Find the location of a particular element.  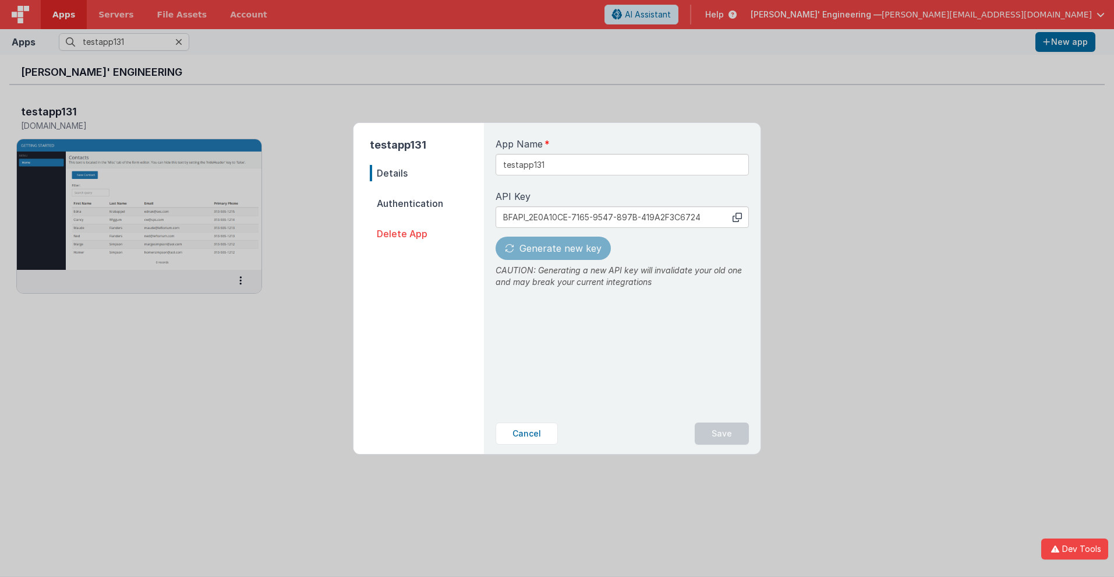

button: Dev Tools is located at coordinates (1075, 549).